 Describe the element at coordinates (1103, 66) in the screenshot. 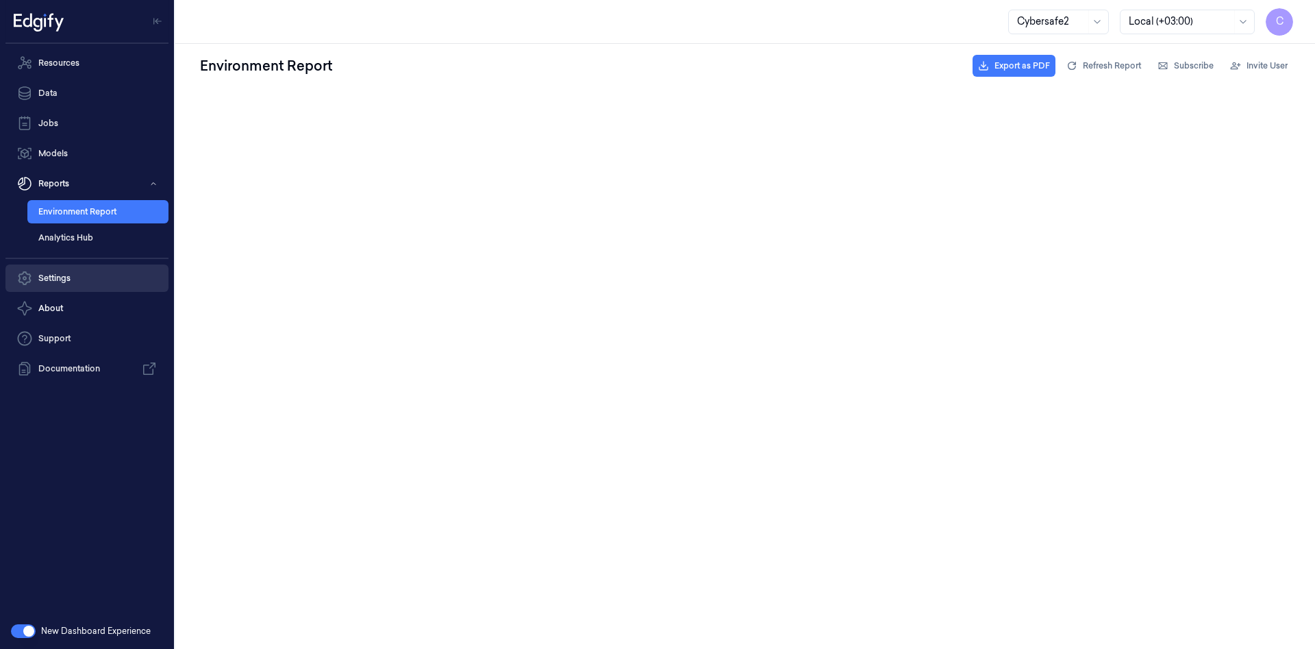

I see `button: Refresh Report` at that location.